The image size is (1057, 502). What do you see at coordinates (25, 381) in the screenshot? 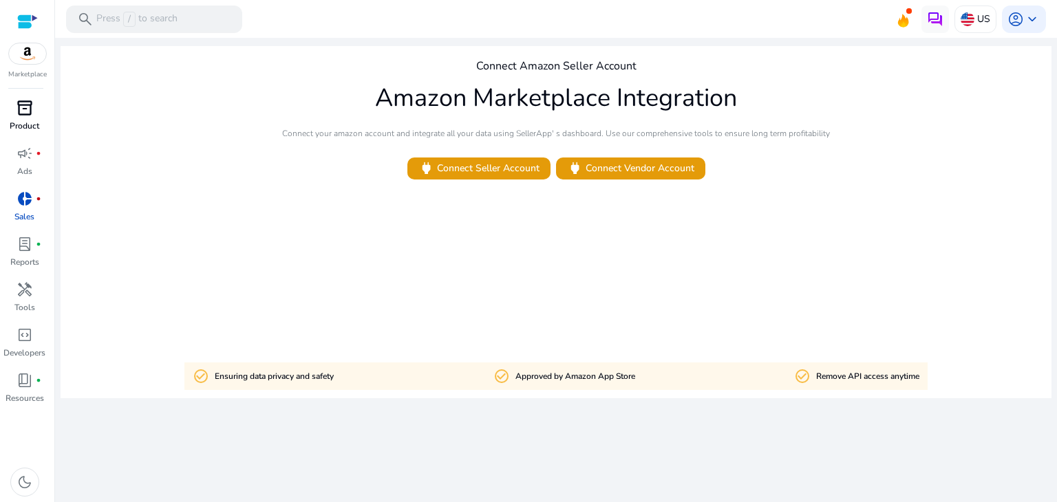
I see `span: book_4` at bounding box center [25, 381].